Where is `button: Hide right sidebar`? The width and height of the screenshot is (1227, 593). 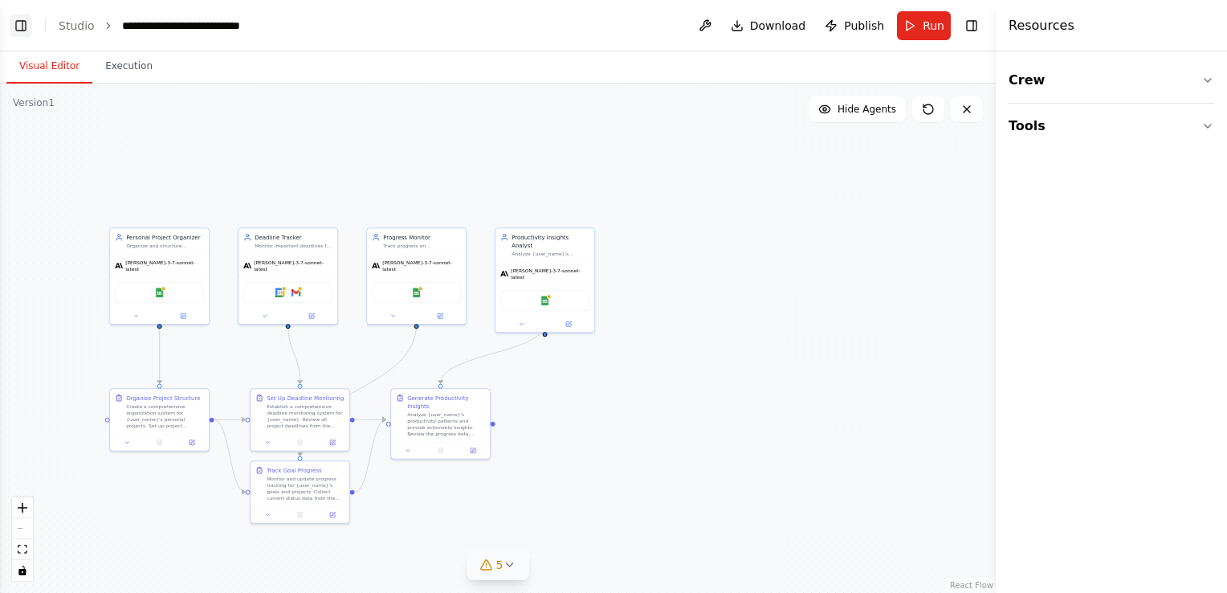
button: Hide right sidebar is located at coordinates (972, 26).